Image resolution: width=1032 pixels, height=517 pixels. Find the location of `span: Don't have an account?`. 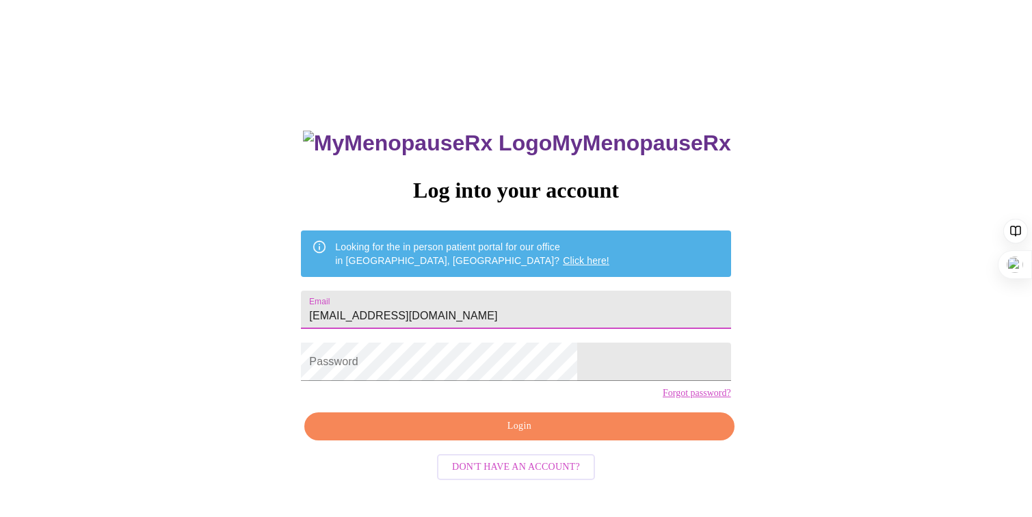

span: Don't have an account? is located at coordinates (516, 467).